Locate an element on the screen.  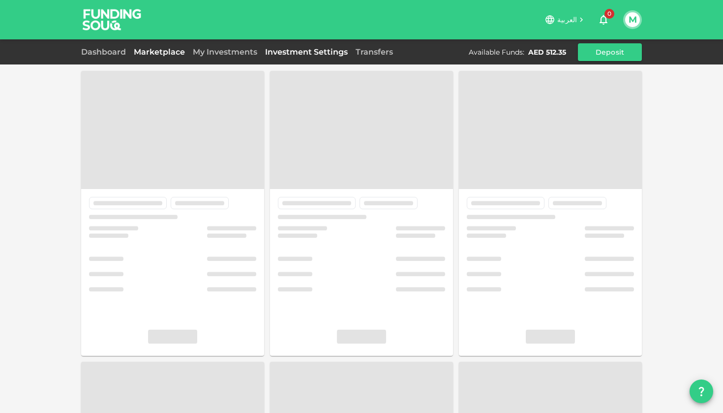
button: 0 is located at coordinates (603, 20).